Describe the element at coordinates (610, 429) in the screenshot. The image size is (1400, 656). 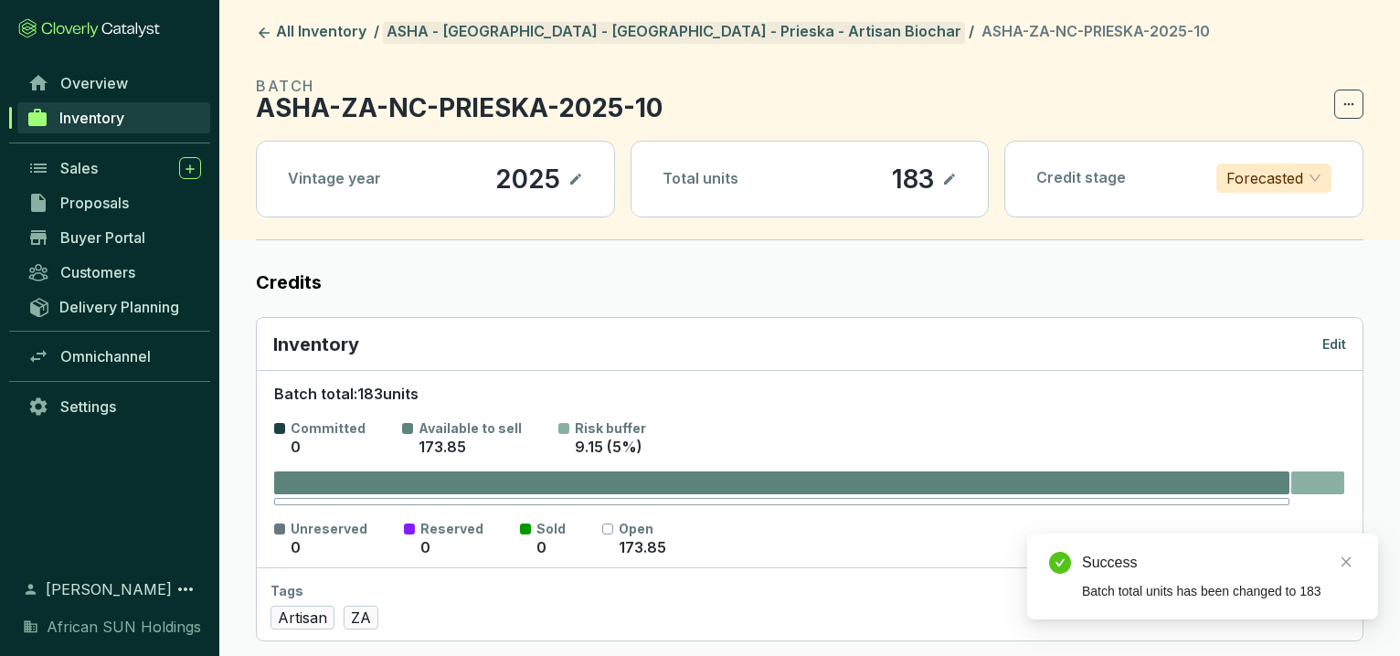
I see `p: Risk buffer` at that location.